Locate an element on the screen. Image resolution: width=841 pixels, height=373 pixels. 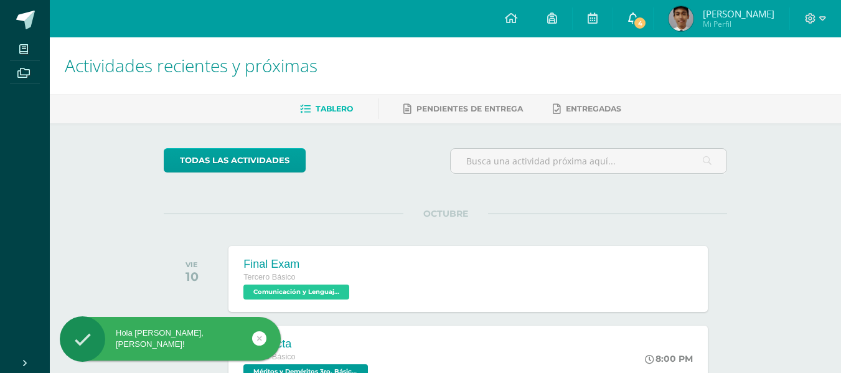
a: Tablero is located at coordinates (326, 109).